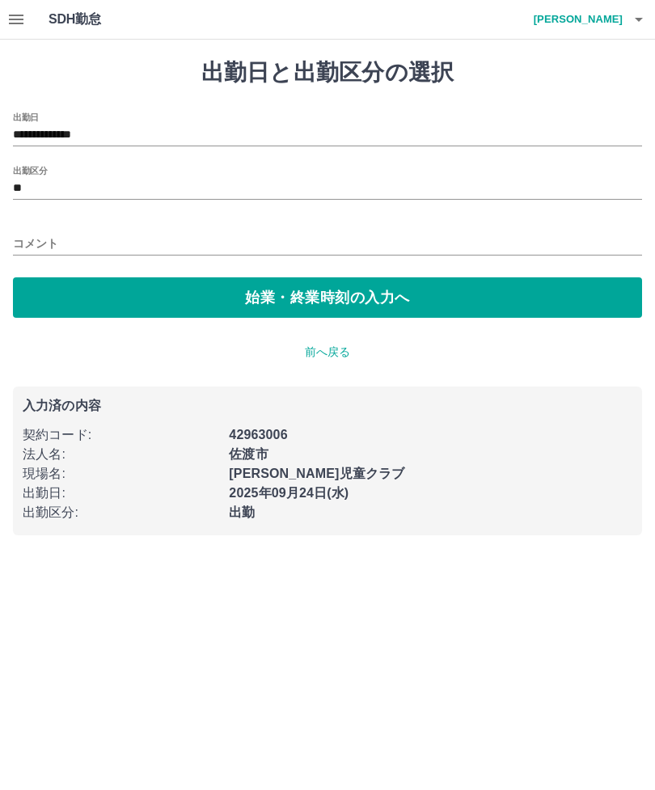 This screenshot has height=790, width=655. What do you see at coordinates (26, 116) in the screenshot?
I see `label: 出勤日` at bounding box center [26, 116].